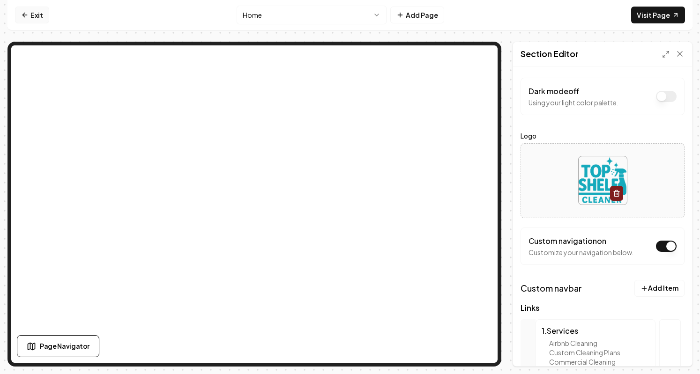  What do you see at coordinates (658, 15) in the screenshot?
I see `a: Visit Page` at bounding box center [658, 15].